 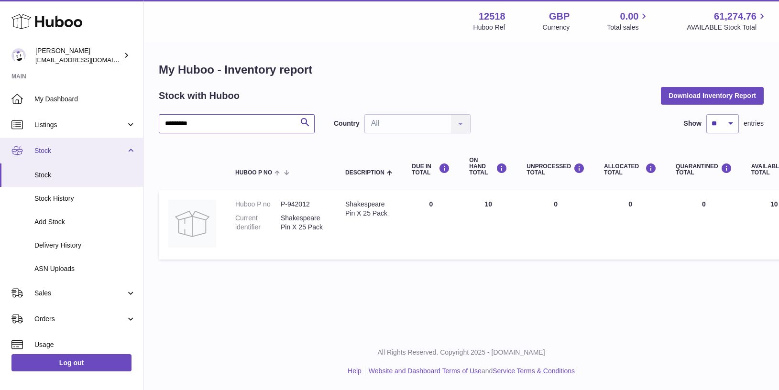 What do you see at coordinates (753, 123) in the screenshot?
I see `span: entries` at bounding box center [753, 123].